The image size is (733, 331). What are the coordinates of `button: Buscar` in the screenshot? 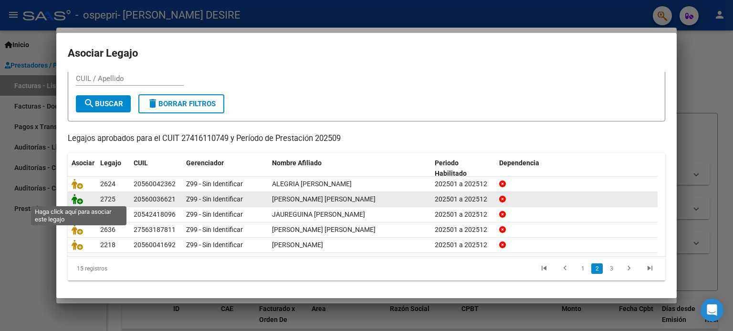 It's located at (103, 104).